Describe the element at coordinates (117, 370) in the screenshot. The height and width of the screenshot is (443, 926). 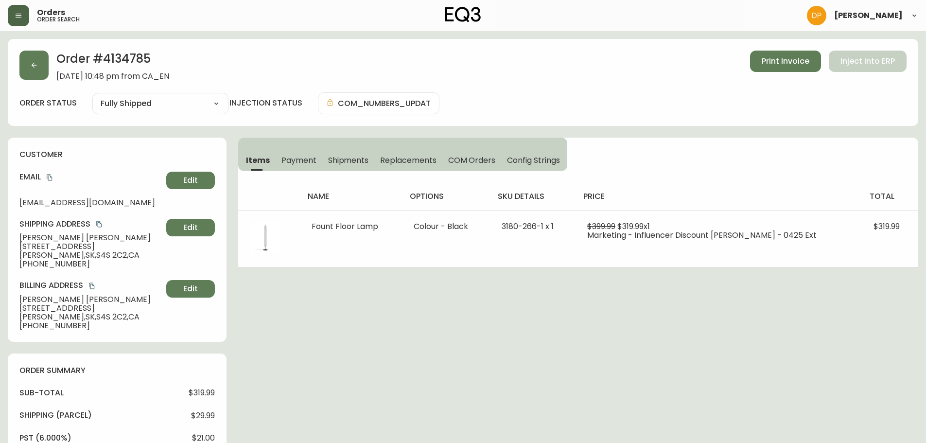
I see `h4: order summary` at that location.